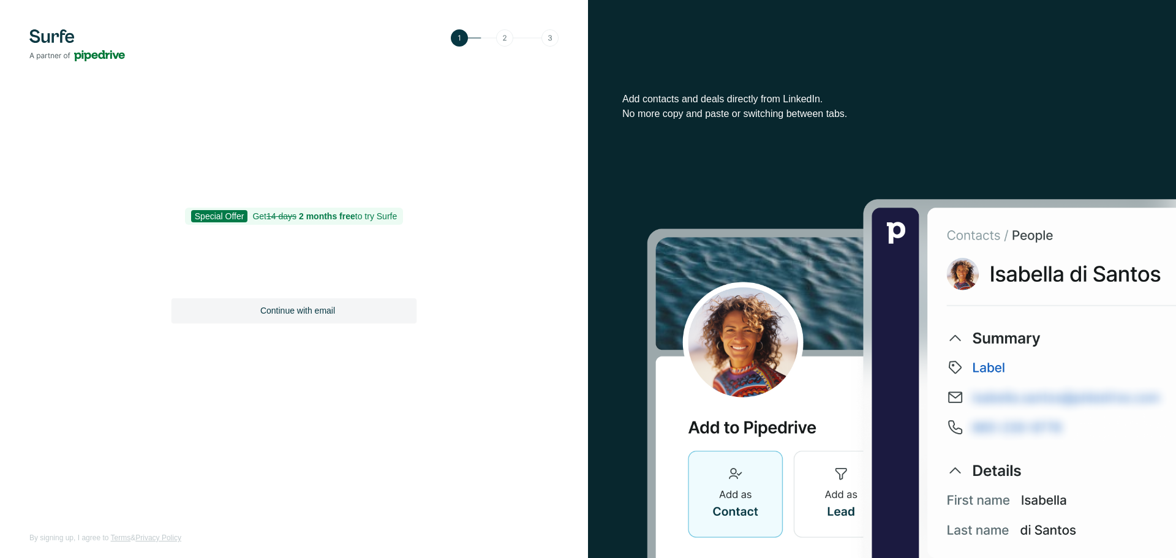 This screenshot has height=558, width=1176. What do you see at coordinates (281, 216) in the screenshot?
I see `s: 14 days` at bounding box center [281, 216].